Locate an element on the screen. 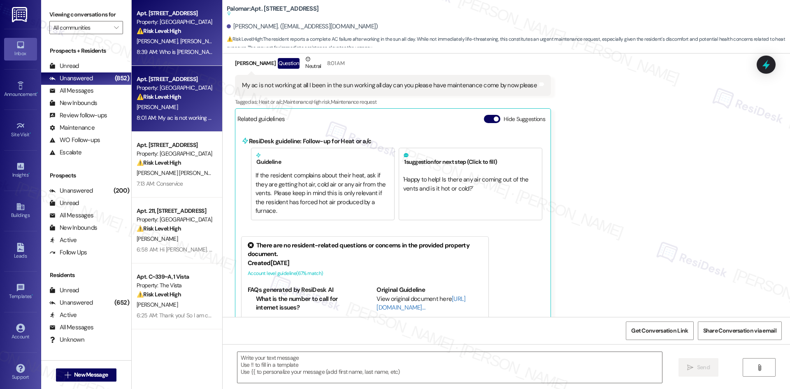 This screenshot has width=790, height=389. div: If the resident complains about their heat, ask if they are getting hot air, cold air or any air ... is located at coordinates (323, 193).